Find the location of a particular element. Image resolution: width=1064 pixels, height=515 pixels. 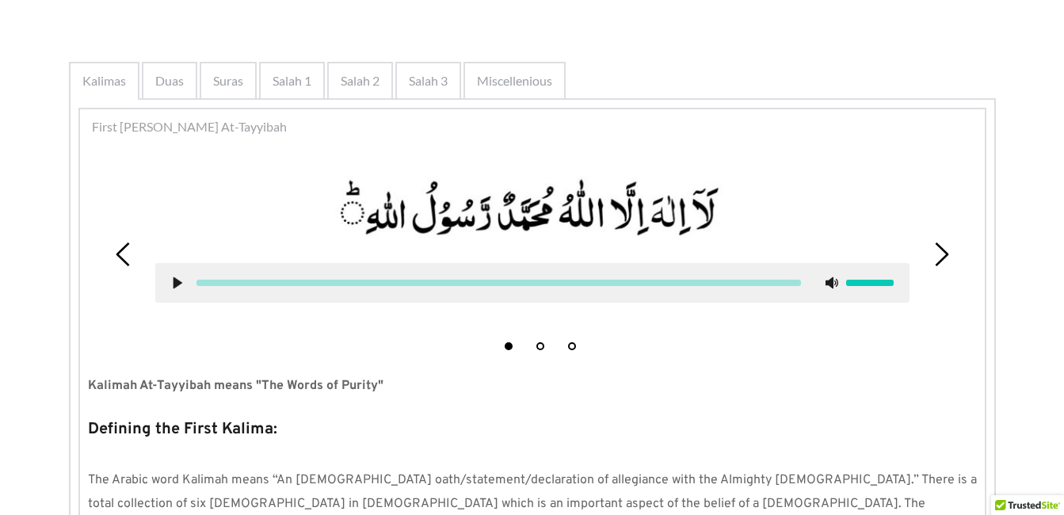

span: Salah 2 is located at coordinates (360, 81).